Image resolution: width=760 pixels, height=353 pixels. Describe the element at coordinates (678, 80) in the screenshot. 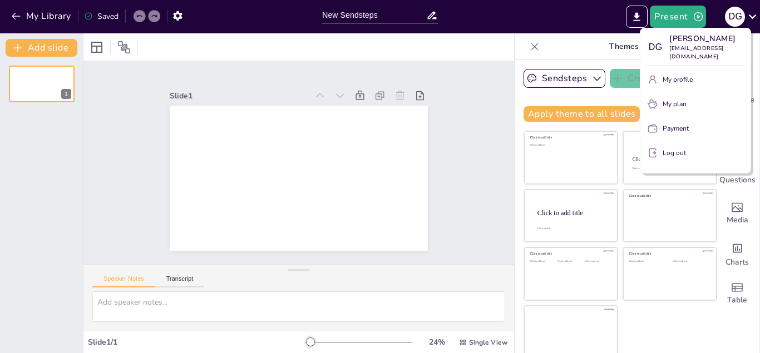

I see `p: My profile` at that location.